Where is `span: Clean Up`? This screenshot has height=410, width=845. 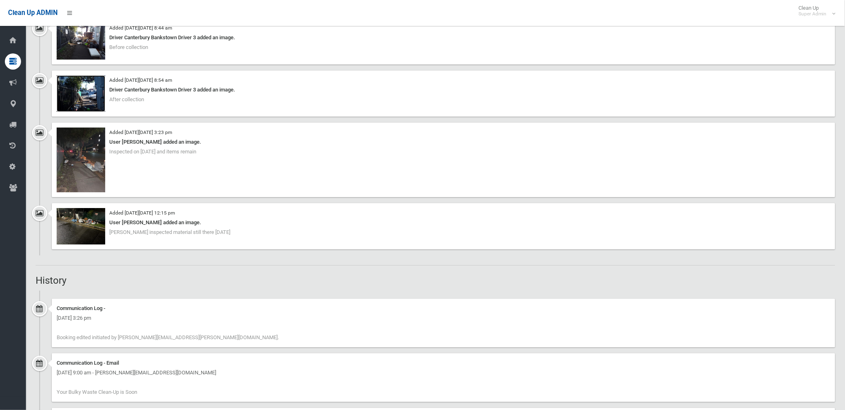 span: Clean Up is located at coordinates (814, 11).